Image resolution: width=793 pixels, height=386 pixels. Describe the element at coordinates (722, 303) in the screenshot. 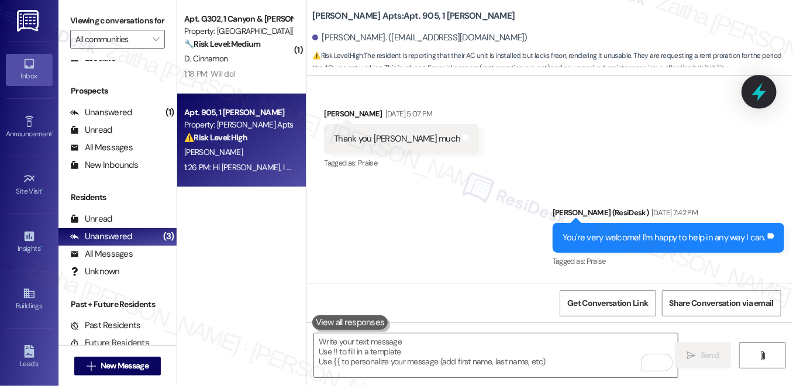

I see `span: Share Conversation via email` at that location.